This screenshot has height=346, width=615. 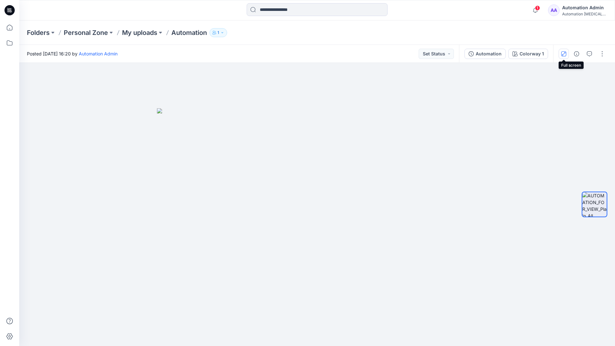 What do you see at coordinates (594, 204) in the screenshot?
I see `img: AUTOMATION_FOR_VIEW_Plain_All colorways (4)` at bounding box center [594, 204].